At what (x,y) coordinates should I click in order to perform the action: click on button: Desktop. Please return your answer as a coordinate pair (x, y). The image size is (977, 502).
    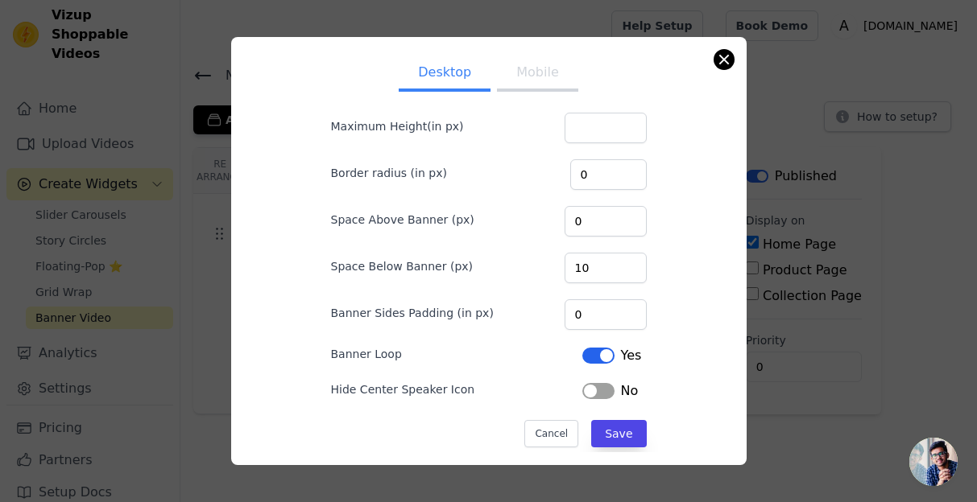
    Looking at the image, I should click on (444, 74).